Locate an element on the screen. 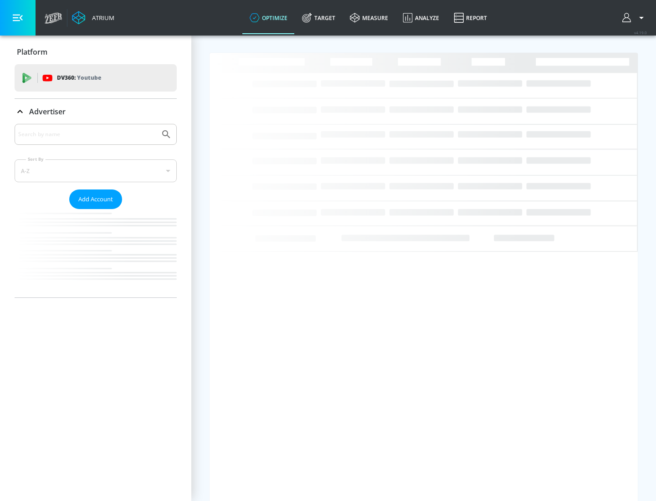 The width and height of the screenshot is (656, 501). p: Youtube is located at coordinates (89, 77).